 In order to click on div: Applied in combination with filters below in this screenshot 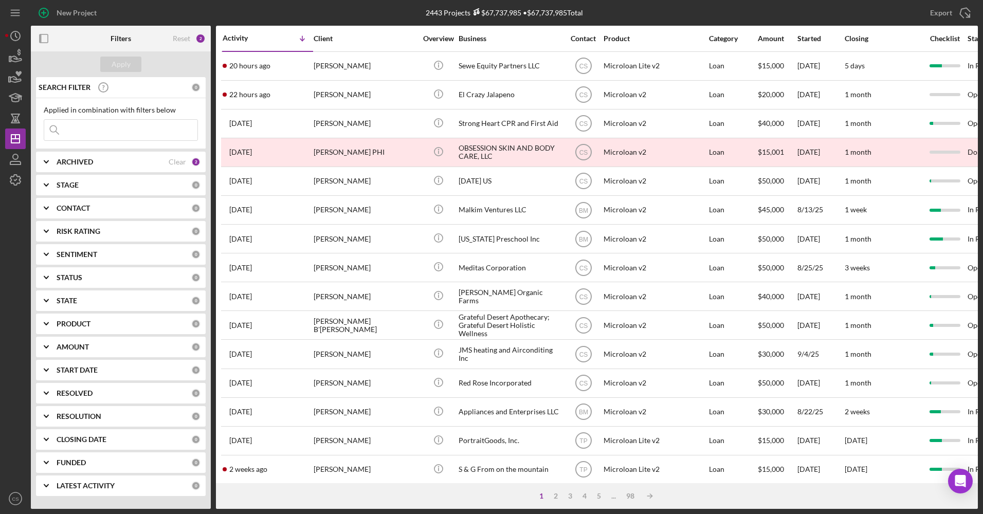, I will do `click(121, 110)`.